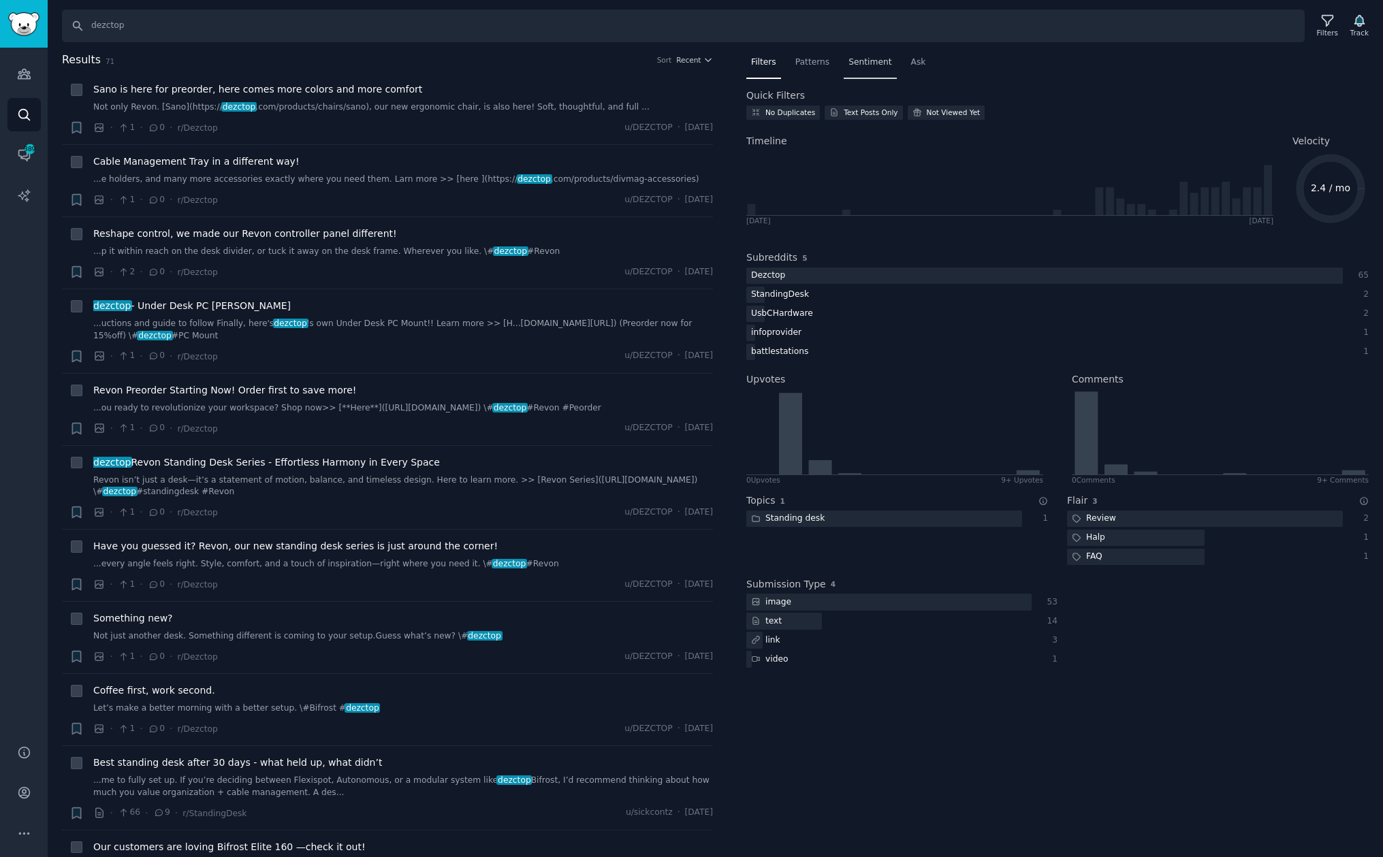 The width and height of the screenshot is (1383, 857). I want to click on span: Results, so click(81, 60).